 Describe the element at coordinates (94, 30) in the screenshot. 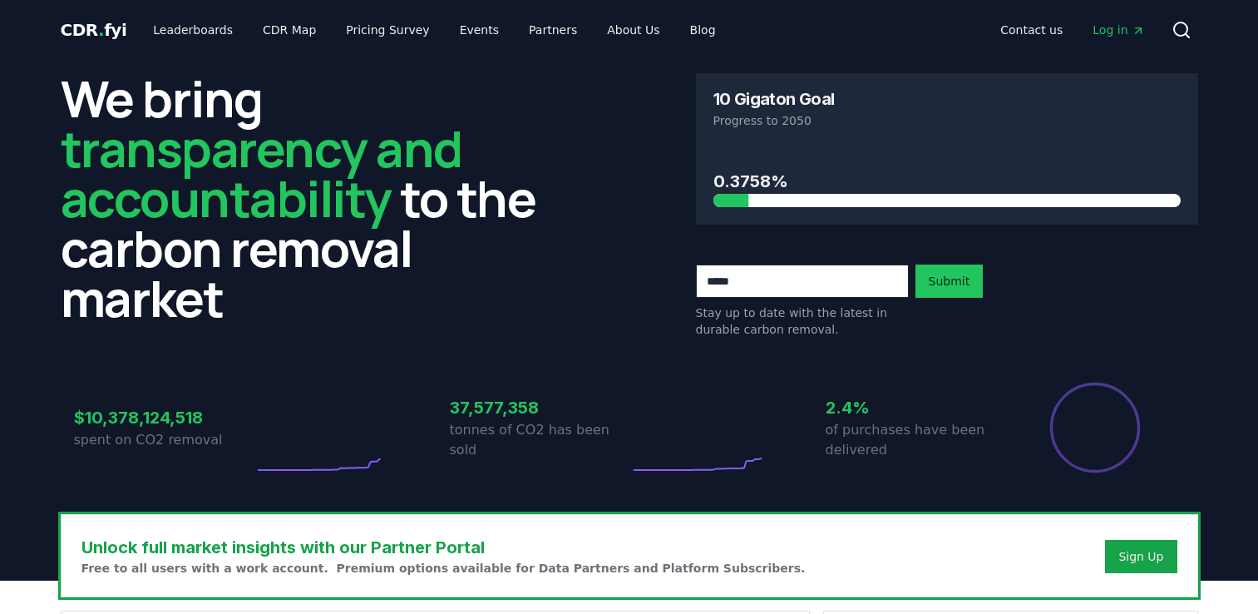

I see `a: CDR.fyi` at that location.